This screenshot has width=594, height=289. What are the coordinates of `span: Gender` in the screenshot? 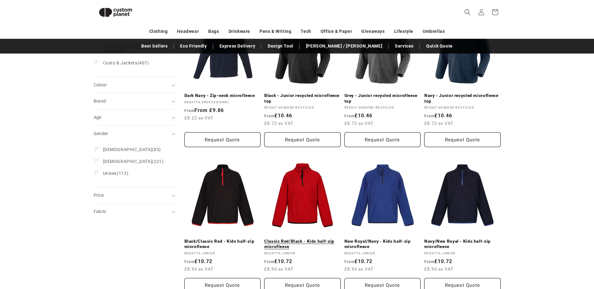 It's located at (101, 134).